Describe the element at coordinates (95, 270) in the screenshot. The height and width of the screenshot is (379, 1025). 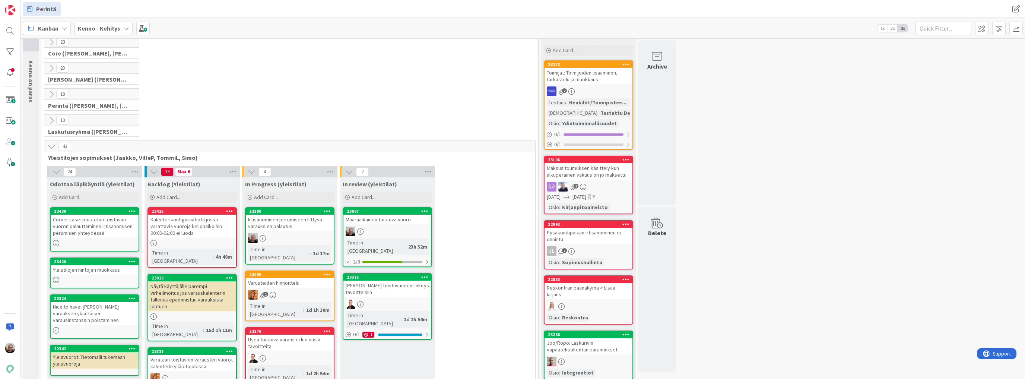
I see `div: Yleistilojen hintojen muokkaus` at that location.